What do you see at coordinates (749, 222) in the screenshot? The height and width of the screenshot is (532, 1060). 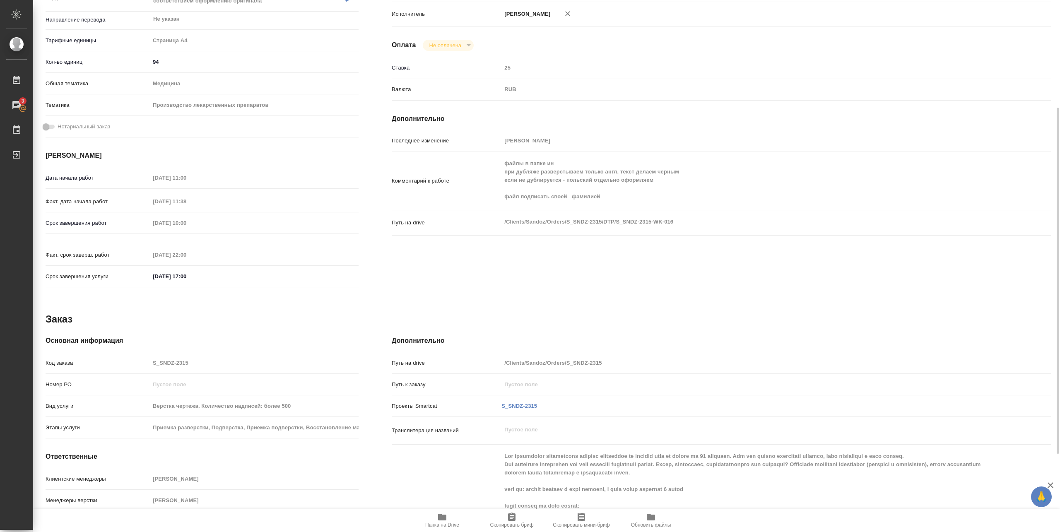 I see `textarea: /Clients/Sandoz/Orders/S_SNDZ-2315/DTP/S_SNDZ-2315-WK-016` at bounding box center [749, 222].